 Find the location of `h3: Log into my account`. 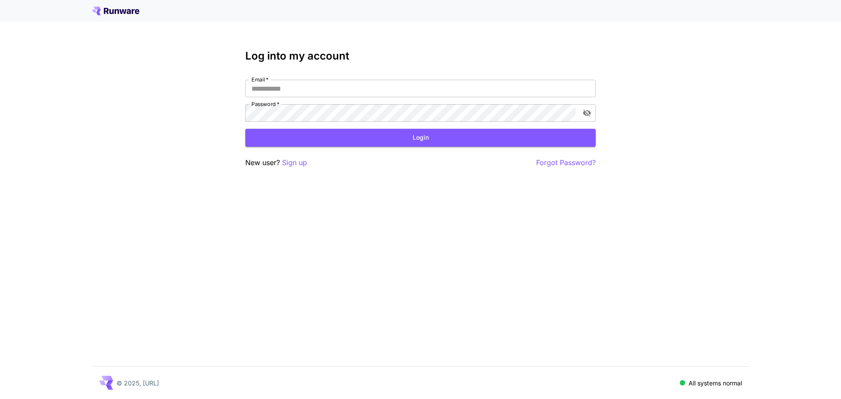

h3: Log into my account is located at coordinates (420, 56).